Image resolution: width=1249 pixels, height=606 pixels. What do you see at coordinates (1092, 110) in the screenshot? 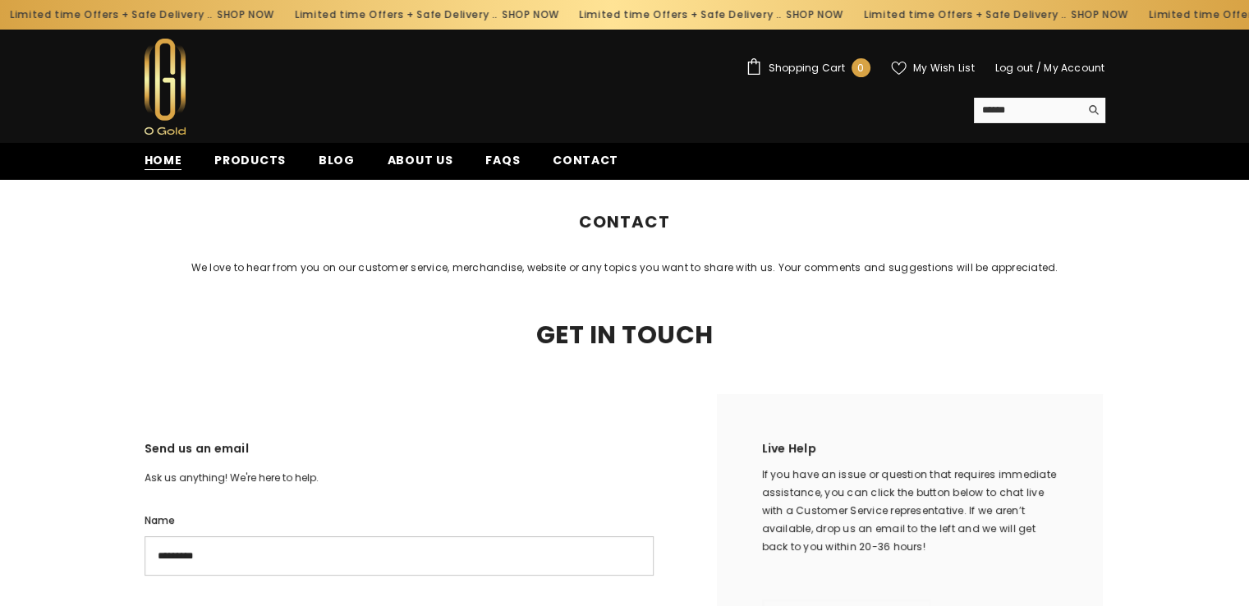
I see `button: Search` at bounding box center [1092, 110].